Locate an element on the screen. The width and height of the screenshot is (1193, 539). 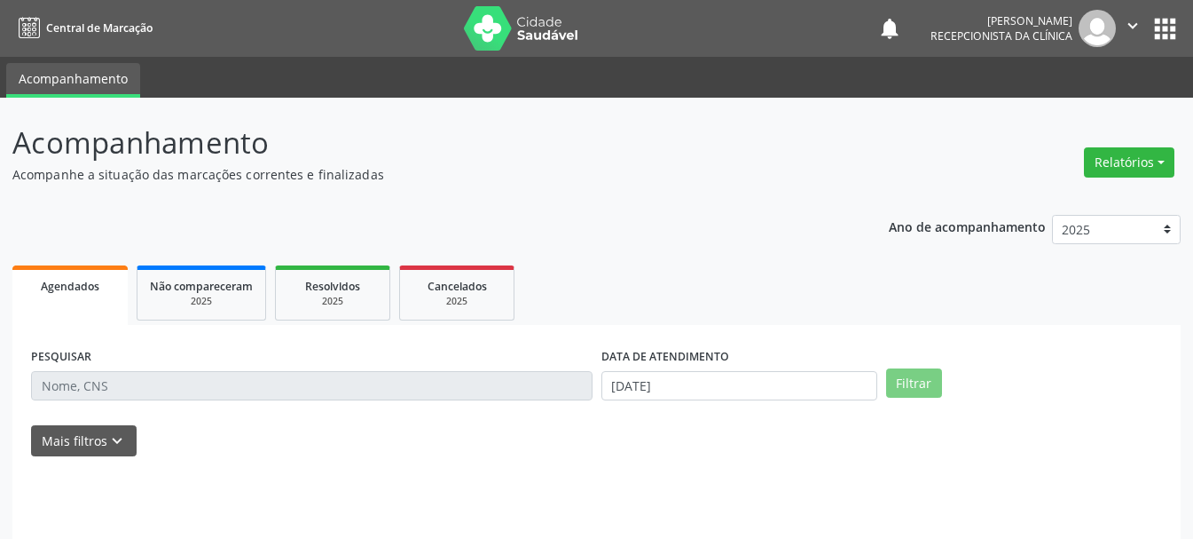
label: DATA DE ATENDIMENTO is located at coordinates (665, 357).